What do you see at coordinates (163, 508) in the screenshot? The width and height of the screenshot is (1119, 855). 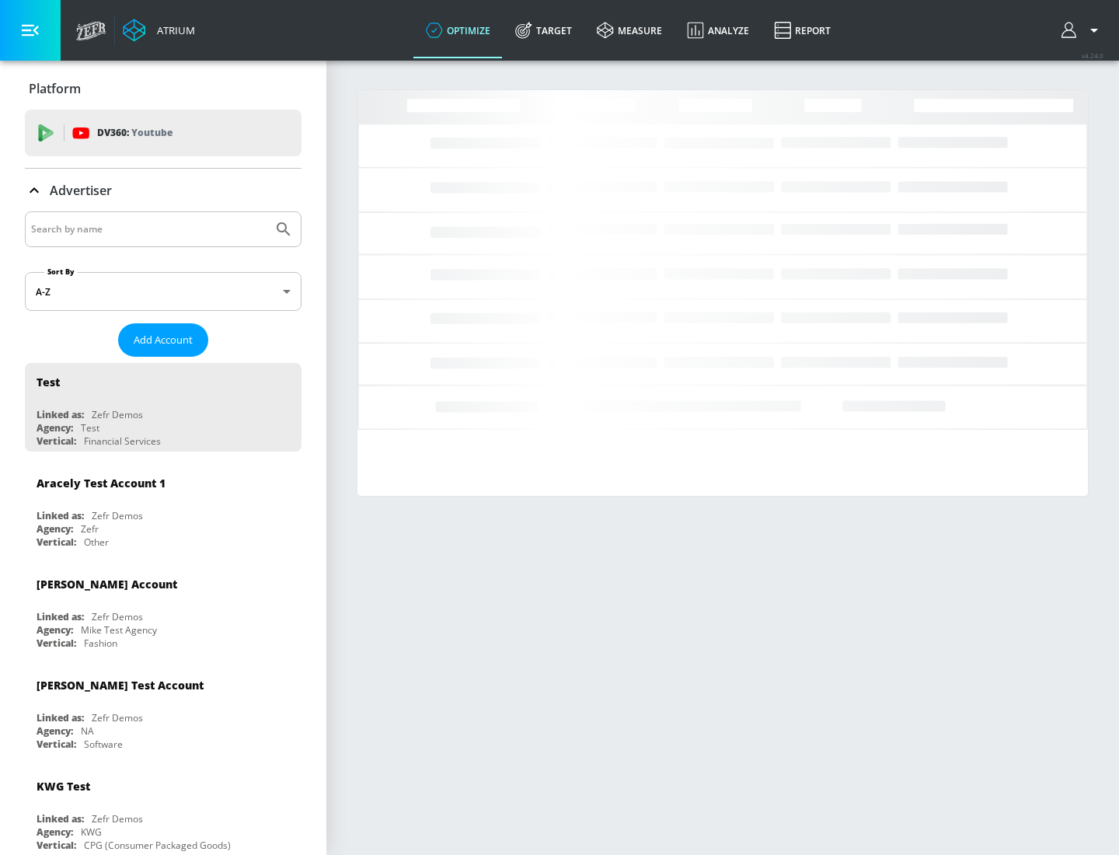 I see `div: Aracely Test Account 1Linked as:Zefr DemosAgency:ZefrVertical:Other` at bounding box center [163, 508].